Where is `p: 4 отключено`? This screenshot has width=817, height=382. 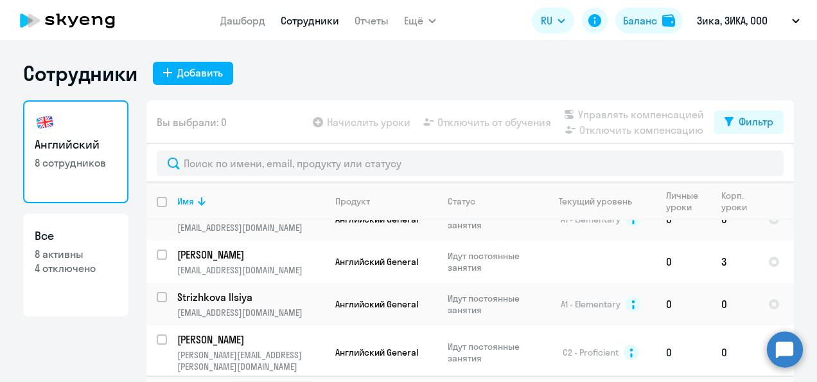
p: 4 отключено is located at coordinates (76, 268).